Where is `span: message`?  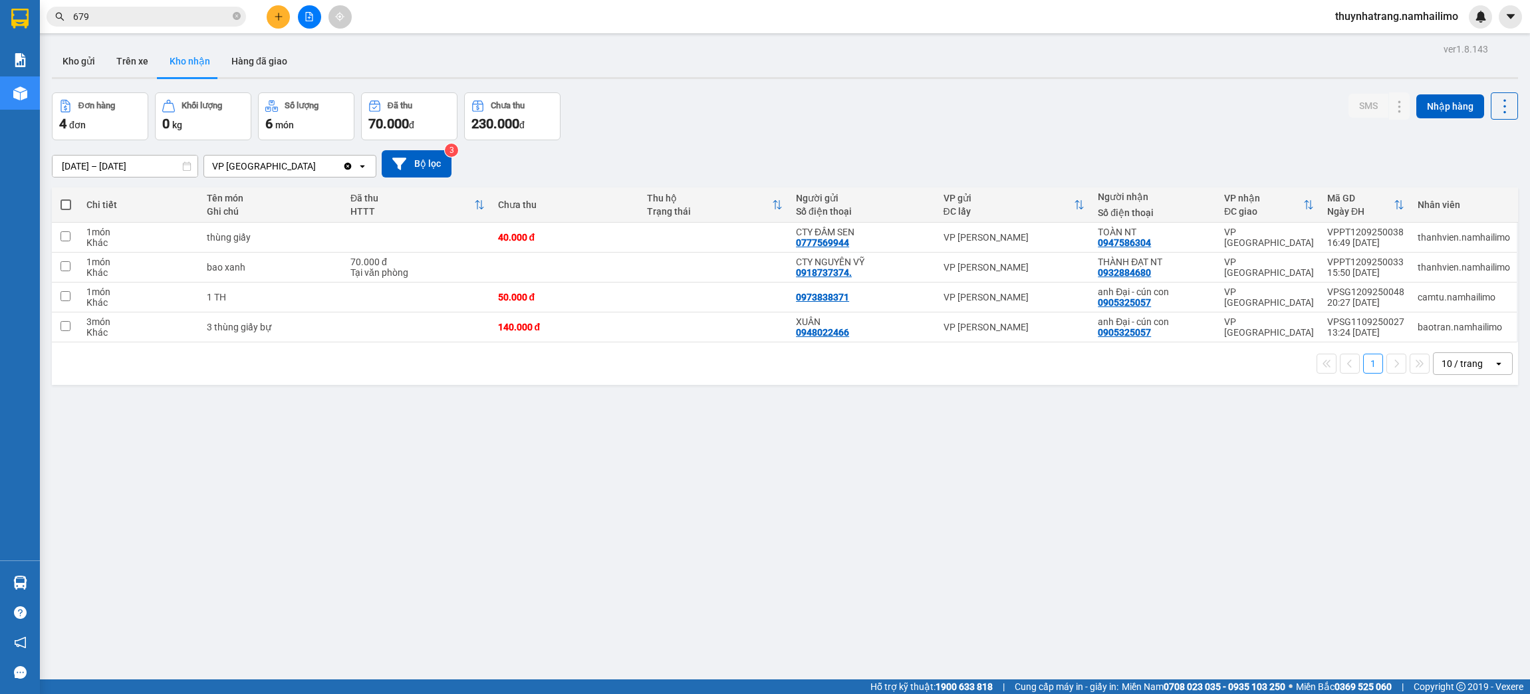 span: message is located at coordinates (20, 672).